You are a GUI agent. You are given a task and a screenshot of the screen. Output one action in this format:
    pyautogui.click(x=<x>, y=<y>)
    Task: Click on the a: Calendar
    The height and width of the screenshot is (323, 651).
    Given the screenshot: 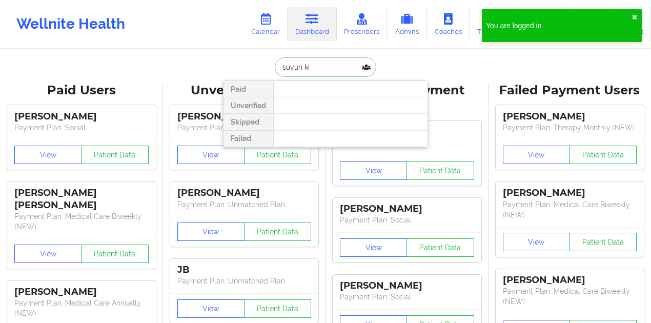 What is the action you would take?
    pyautogui.click(x=265, y=24)
    